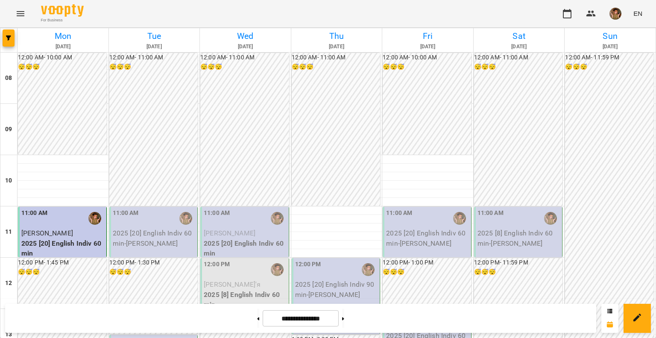 The image size is (656, 338). Describe the element at coordinates (9, 181) in the screenshot. I see `h6: 10` at that location.